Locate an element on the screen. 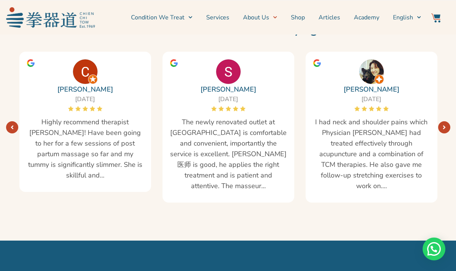 This screenshot has width=456, height=271. a: Academy is located at coordinates (366, 17).